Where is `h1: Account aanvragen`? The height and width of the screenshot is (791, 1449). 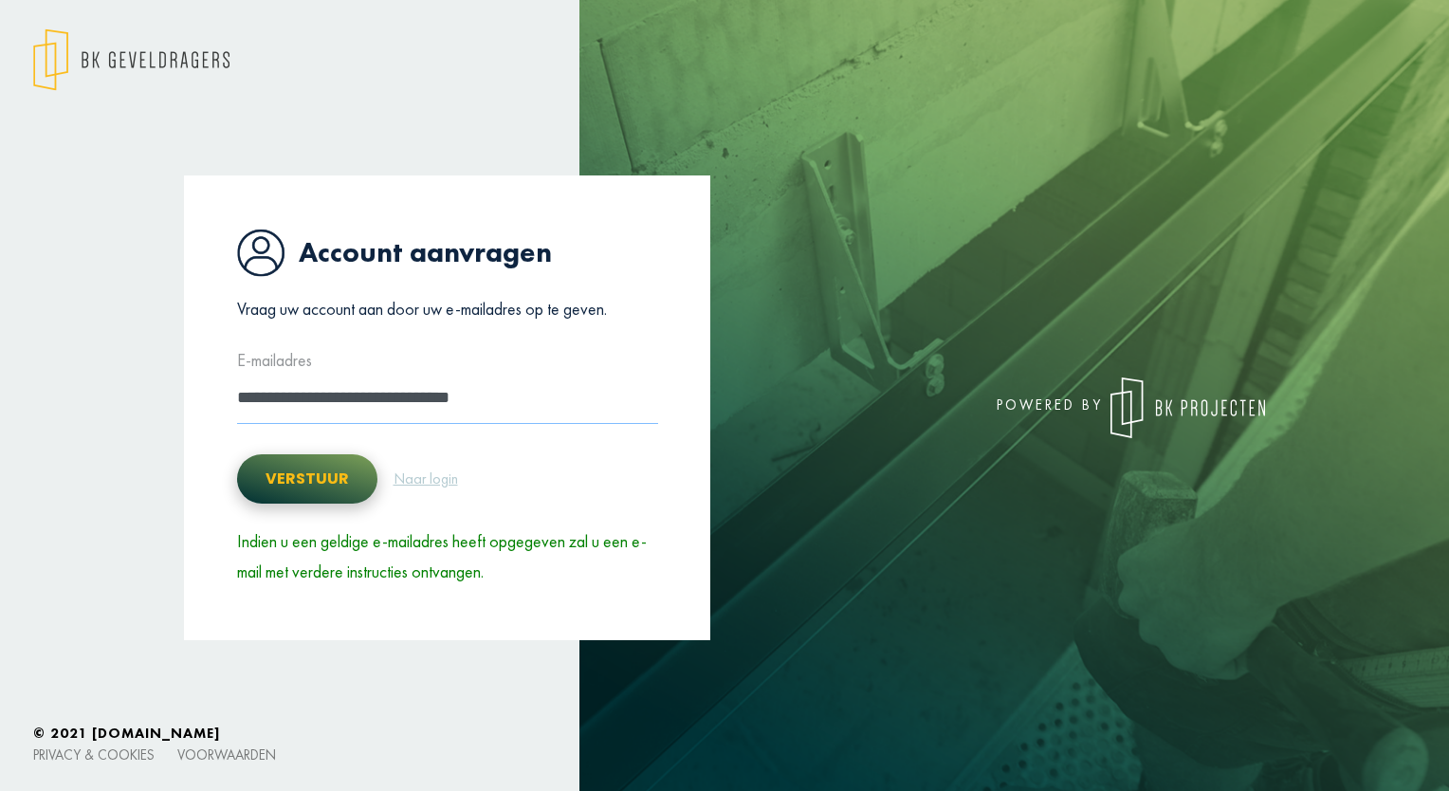 h1: Account aanvragen is located at coordinates (448, 252).